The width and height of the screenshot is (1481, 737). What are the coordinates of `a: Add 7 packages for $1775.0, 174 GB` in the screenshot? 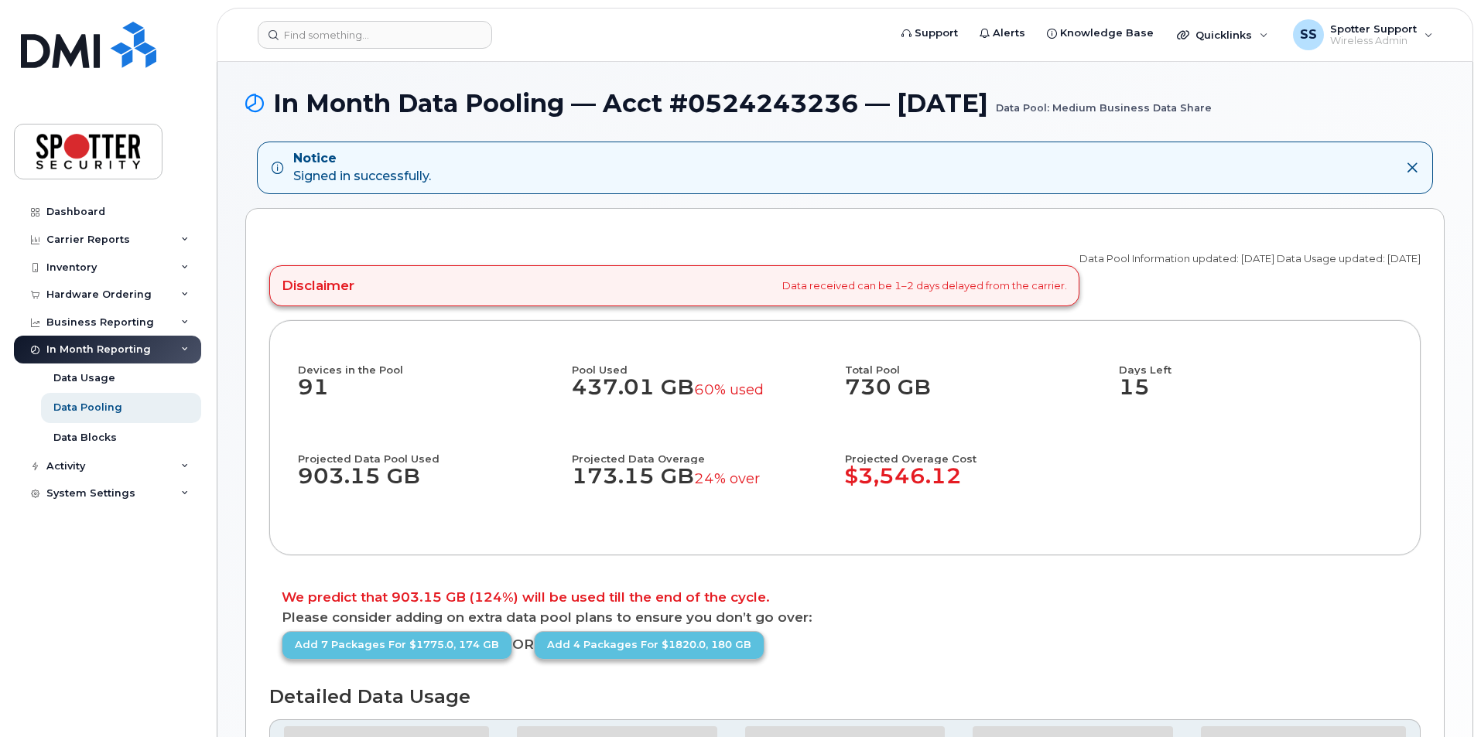 It's located at (397, 645).